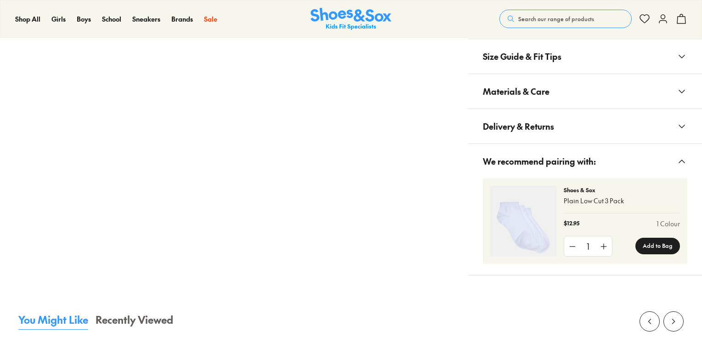  I want to click on button: We recommend pairing with:, so click(585, 161).